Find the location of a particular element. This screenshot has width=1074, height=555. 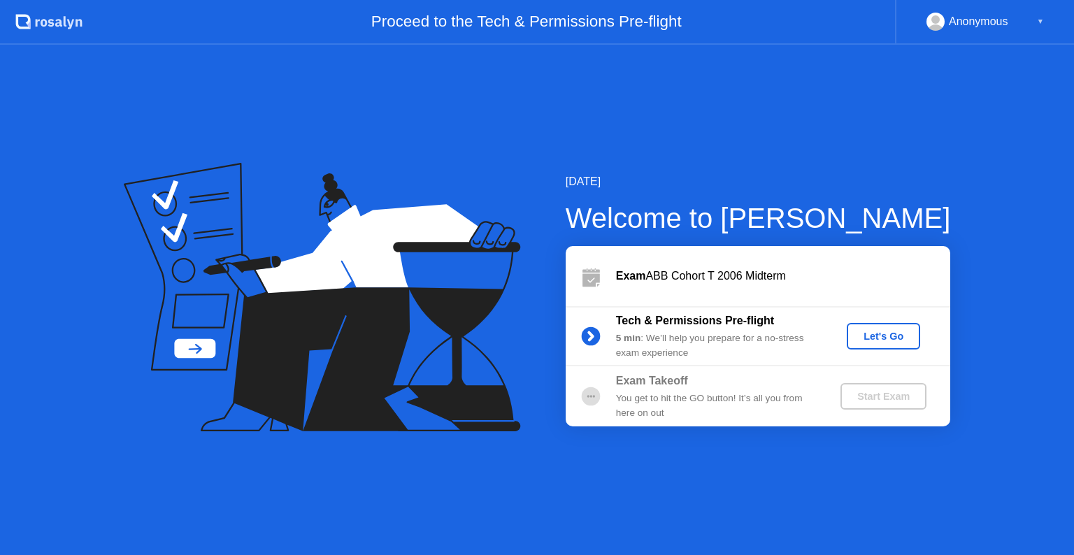

div: ABB Cohort T 2006 Midterm is located at coordinates (783, 276).